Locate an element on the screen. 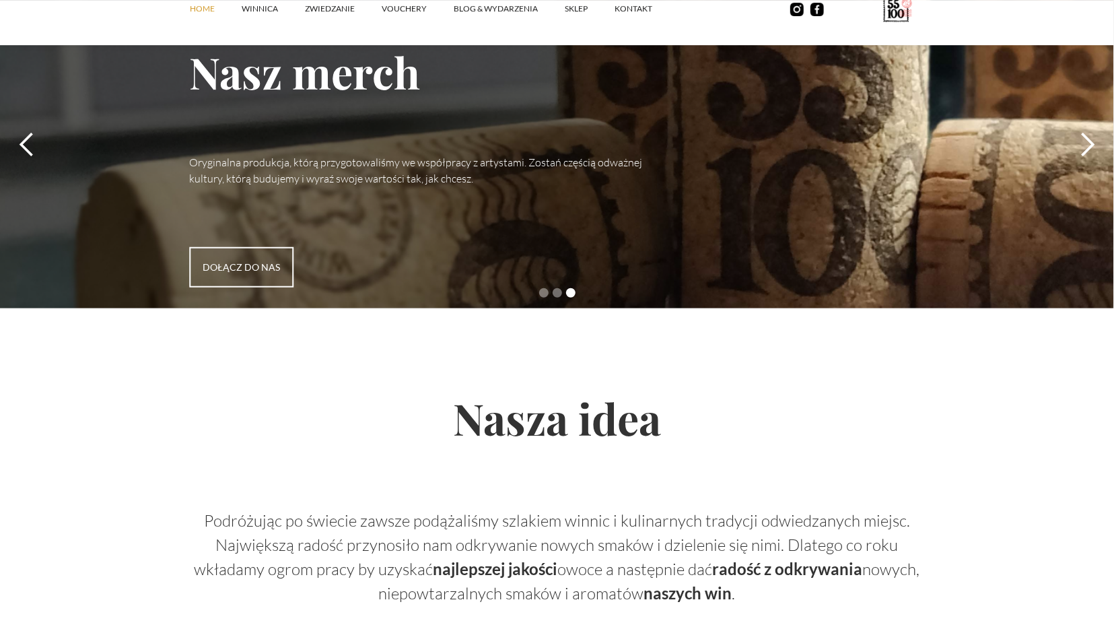  a: dołącz do nas is located at coordinates (241, 267).